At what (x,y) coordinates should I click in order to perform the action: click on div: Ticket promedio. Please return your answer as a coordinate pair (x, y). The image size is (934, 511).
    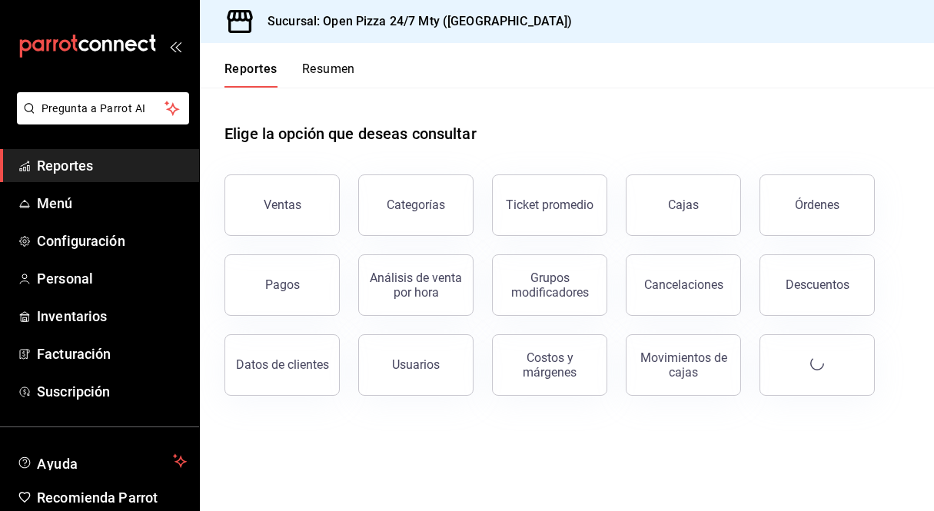
    Looking at the image, I should click on (550, 205).